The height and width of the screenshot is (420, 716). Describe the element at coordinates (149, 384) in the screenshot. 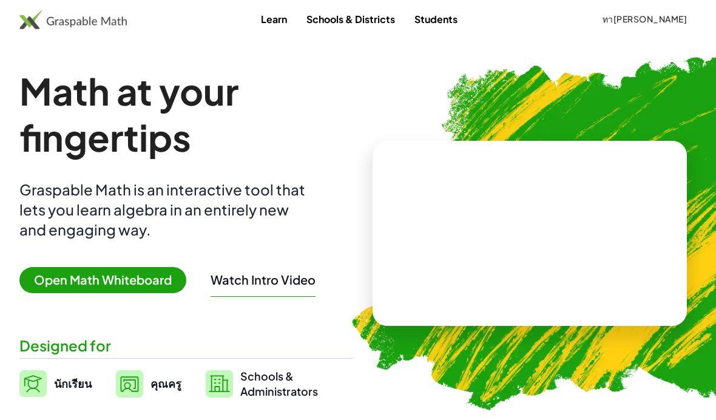

I see `a: คุณครู` at that location.